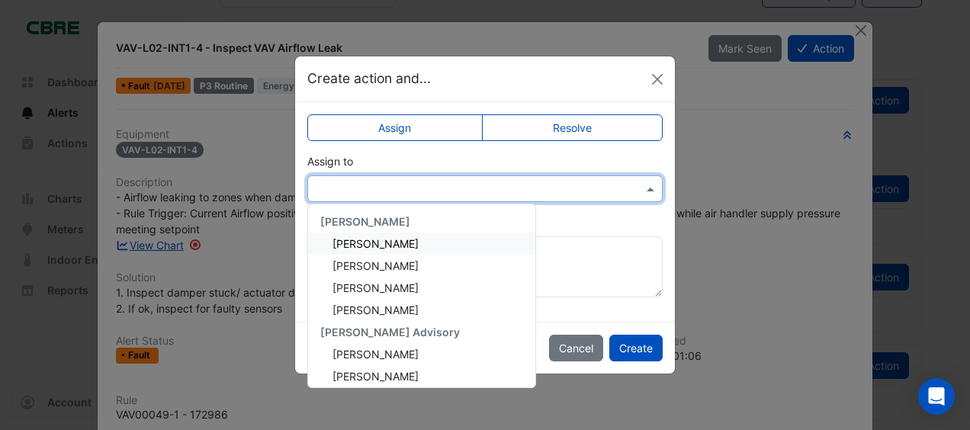 This screenshot has width=970, height=430. Describe the element at coordinates (369, 79) in the screenshot. I see `h5: Create action and...` at that location.